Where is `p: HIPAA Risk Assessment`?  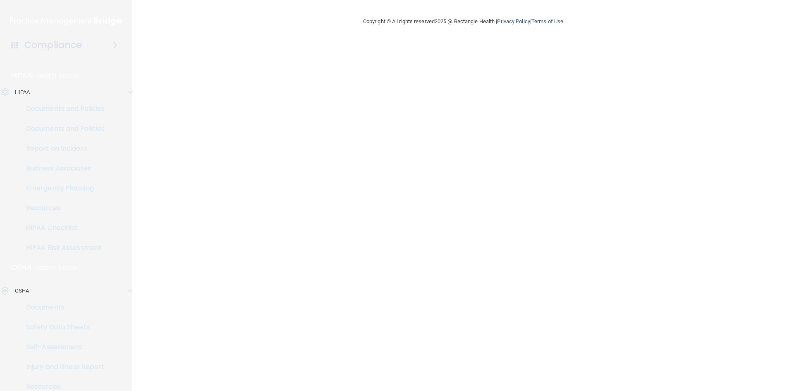
p: HIPAA Risk Assessment is located at coordinates (62, 248).